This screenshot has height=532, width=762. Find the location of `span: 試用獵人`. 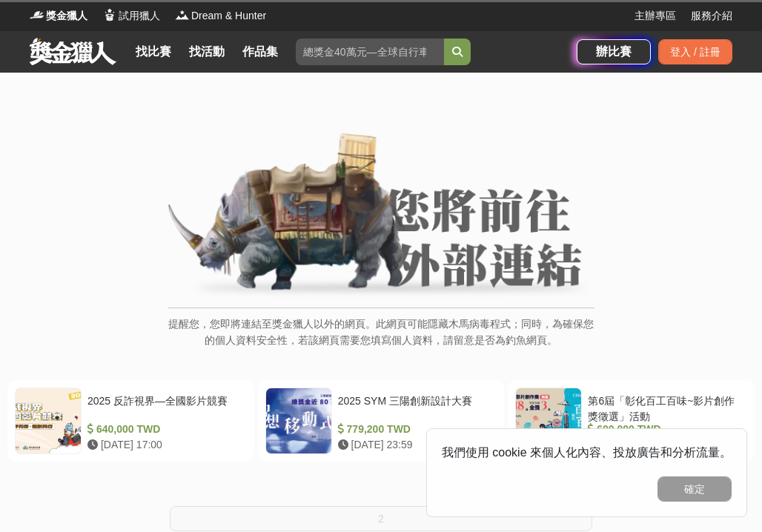

span: 試用獵人 is located at coordinates (139, 16).